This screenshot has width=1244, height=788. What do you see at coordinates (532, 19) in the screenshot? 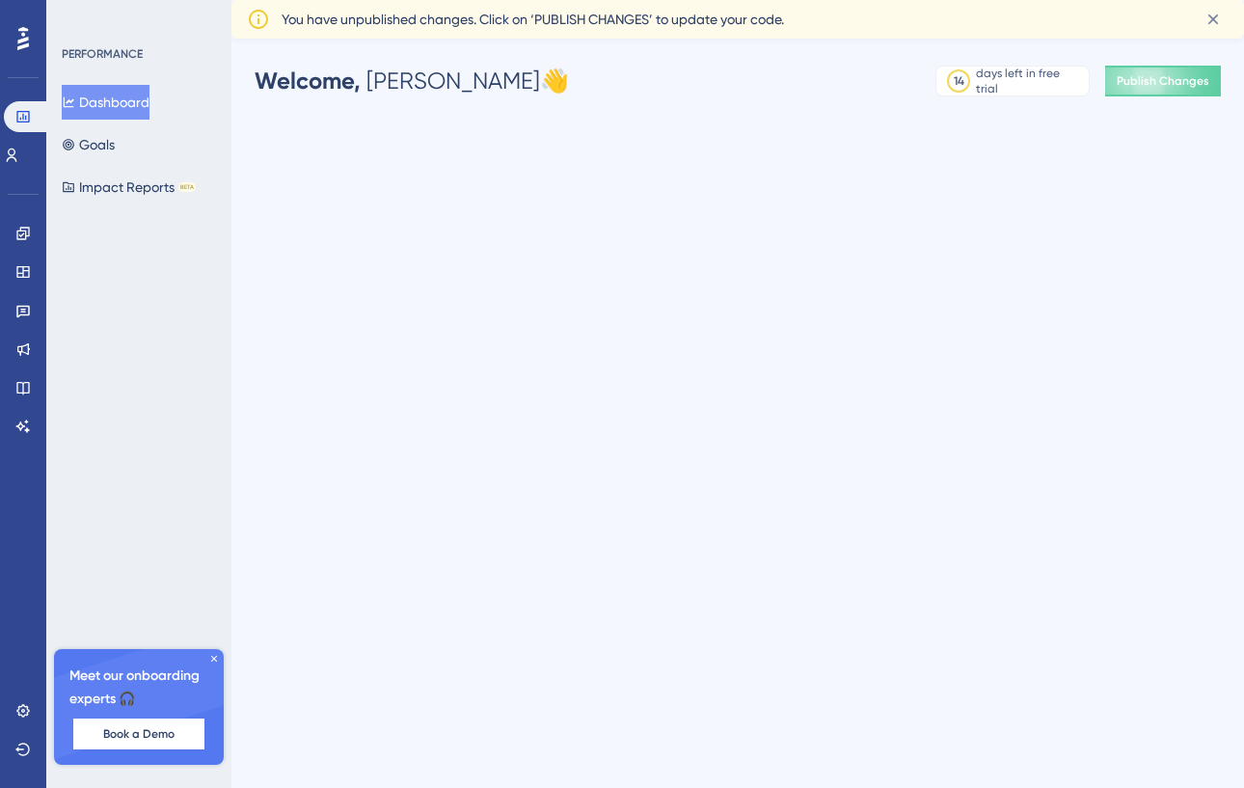
I see `span: You have unpublished changes. Click on ‘PUBLISH CHANGES’ to update your code.` at bounding box center [532, 19].